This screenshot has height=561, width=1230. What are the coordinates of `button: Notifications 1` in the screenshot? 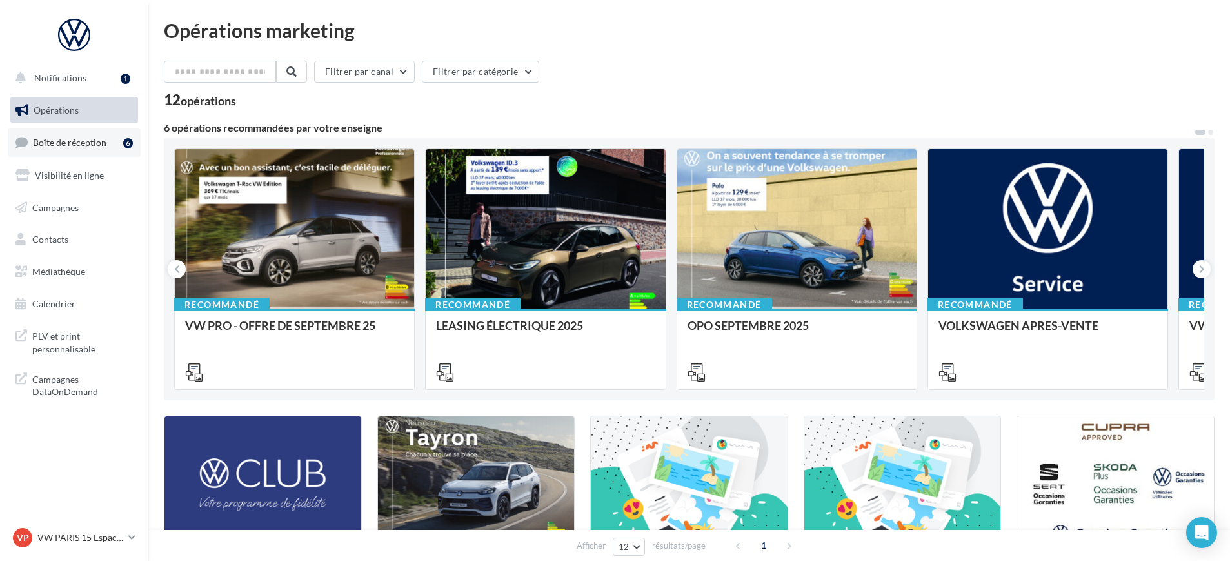 It's located at (72, 78).